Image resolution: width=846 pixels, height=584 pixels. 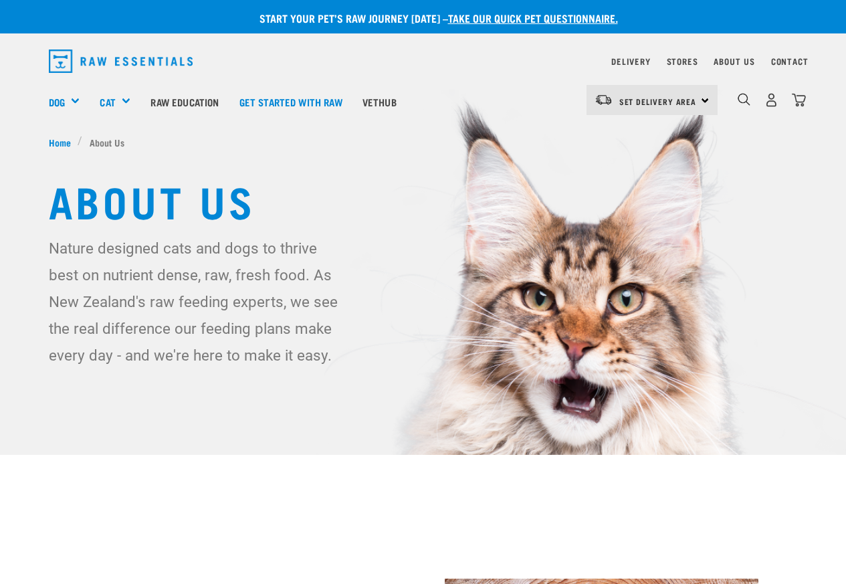 What do you see at coordinates (57, 102) in the screenshot?
I see `a: Dog` at bounding box center [57, 102].